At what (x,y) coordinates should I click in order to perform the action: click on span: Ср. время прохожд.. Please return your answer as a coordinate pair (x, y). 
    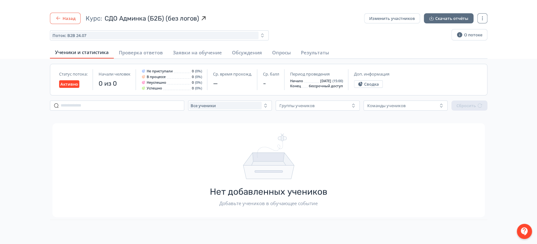
    Looking at the image, I should click on (232, 74).